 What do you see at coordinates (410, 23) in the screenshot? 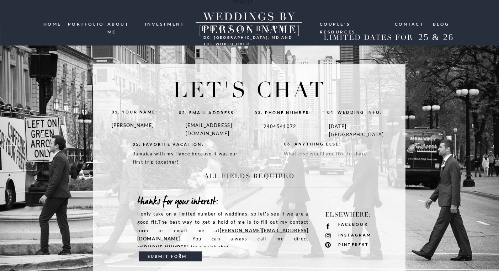
I see `nav: Contact` at bounding box center [410, 23].